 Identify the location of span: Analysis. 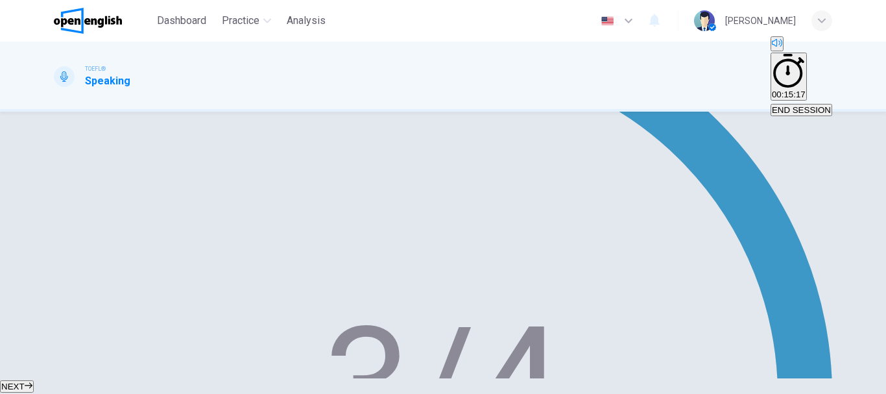
(306, 21).